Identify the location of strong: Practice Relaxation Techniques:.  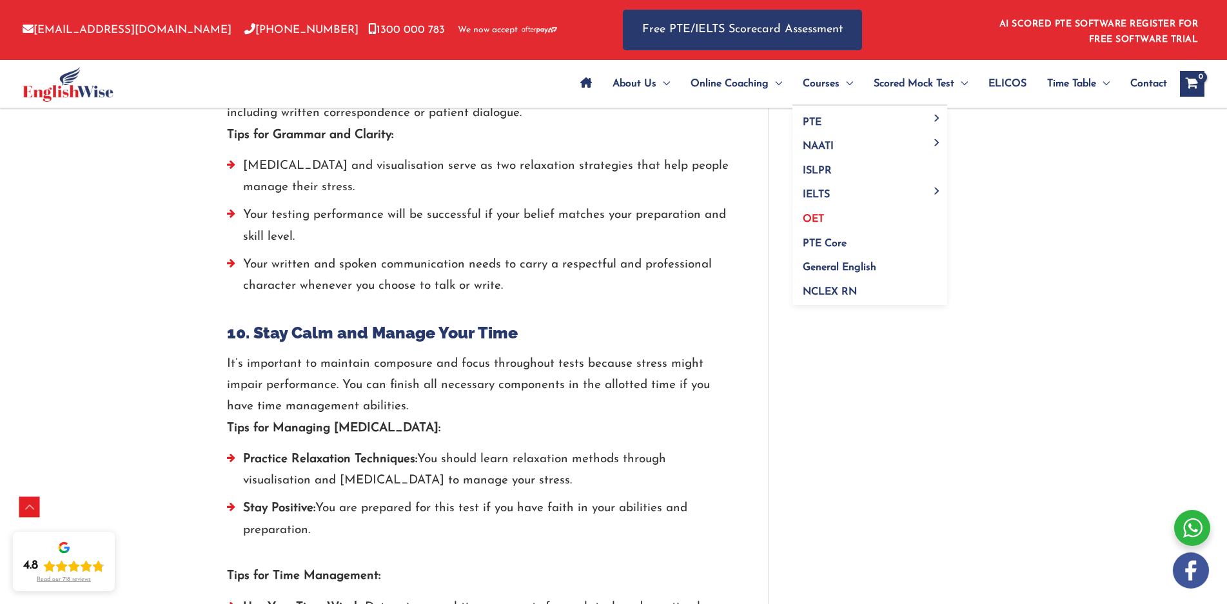
(330, 459).